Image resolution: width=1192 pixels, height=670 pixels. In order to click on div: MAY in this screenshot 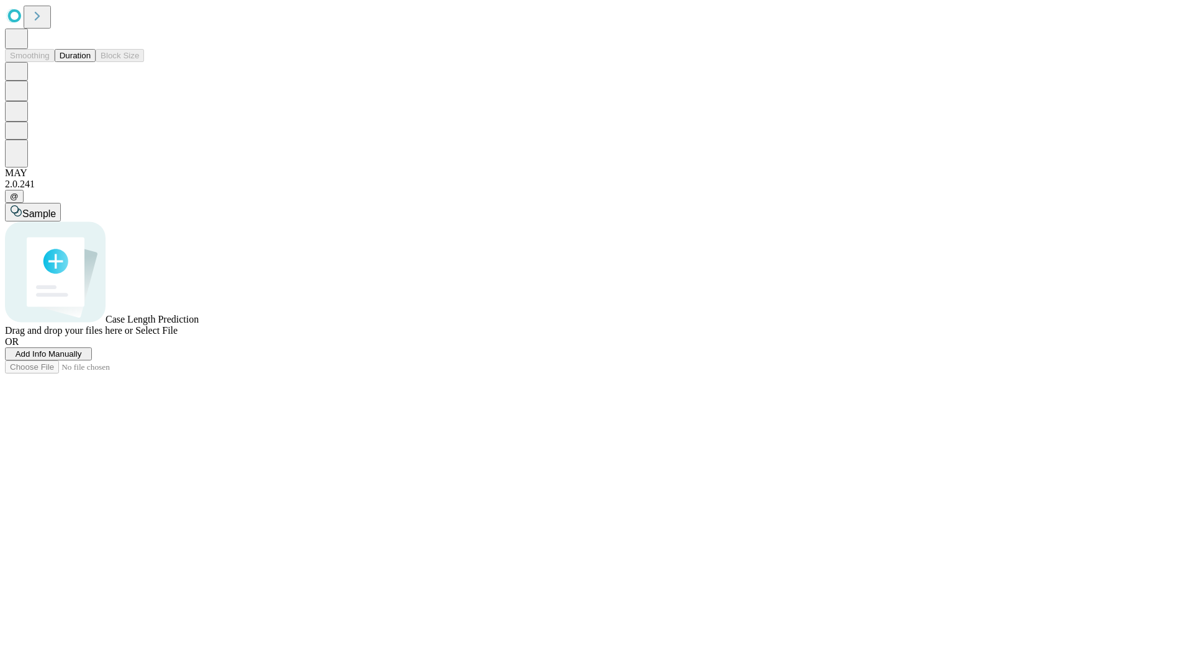, I will do `click(596, 173)`.